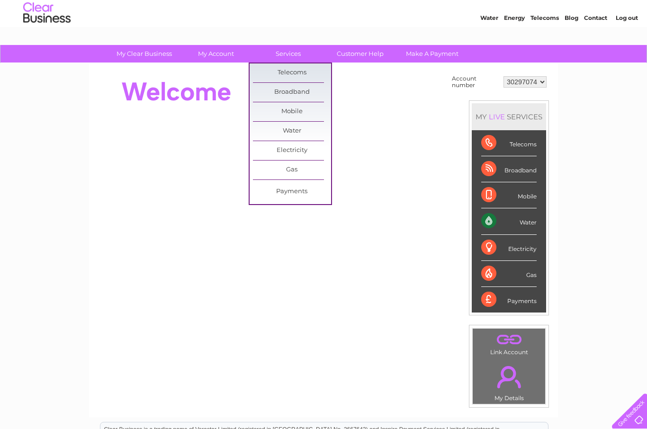 Image resolution: width=647 pixels, height=429 pixels. I want to click on a: 0333 014 3131, so click(501, 10).